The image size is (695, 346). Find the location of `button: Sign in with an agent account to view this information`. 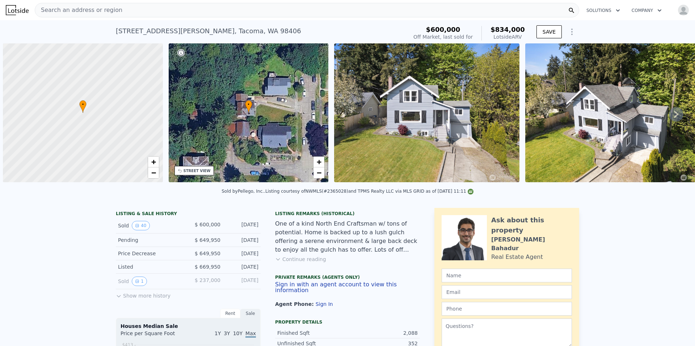

button: Sign in with an agent account to view this information is located at coordinates (347, 288).